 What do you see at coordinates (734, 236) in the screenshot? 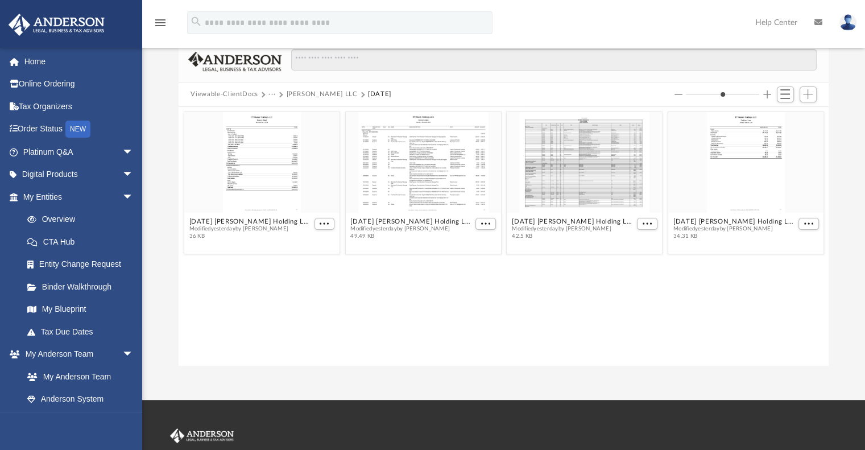
I see `span: 34.31 KB` at bounding box center [734, 236].